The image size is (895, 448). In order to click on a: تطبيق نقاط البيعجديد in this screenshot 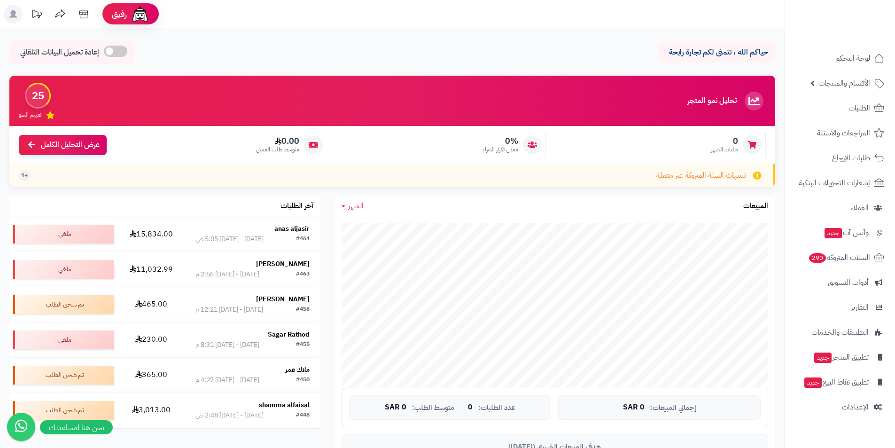, I will do `click(840, 382)`.